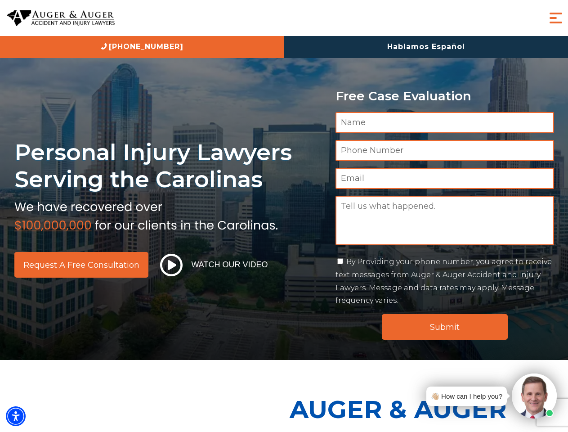 The width and height of the screenshot is (568, 432). Describe the element at coordinates (214, 265) in the screenshot. I see `button: Watch Our Video` at that location.